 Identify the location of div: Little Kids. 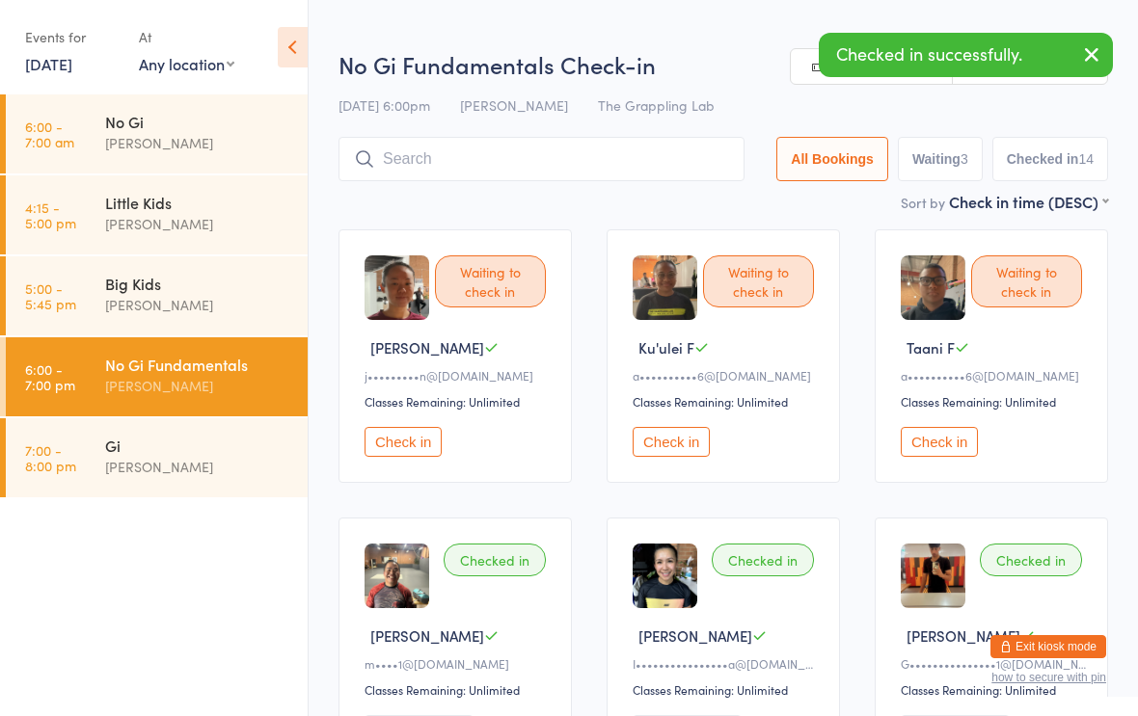
(198, 202).